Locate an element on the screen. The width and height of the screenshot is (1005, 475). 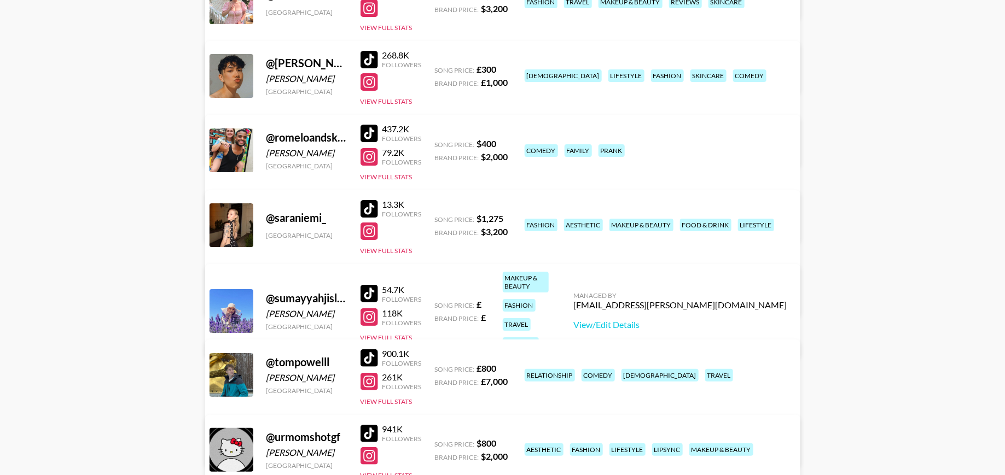
div: 79.2K is located at coordinates (402, 153).